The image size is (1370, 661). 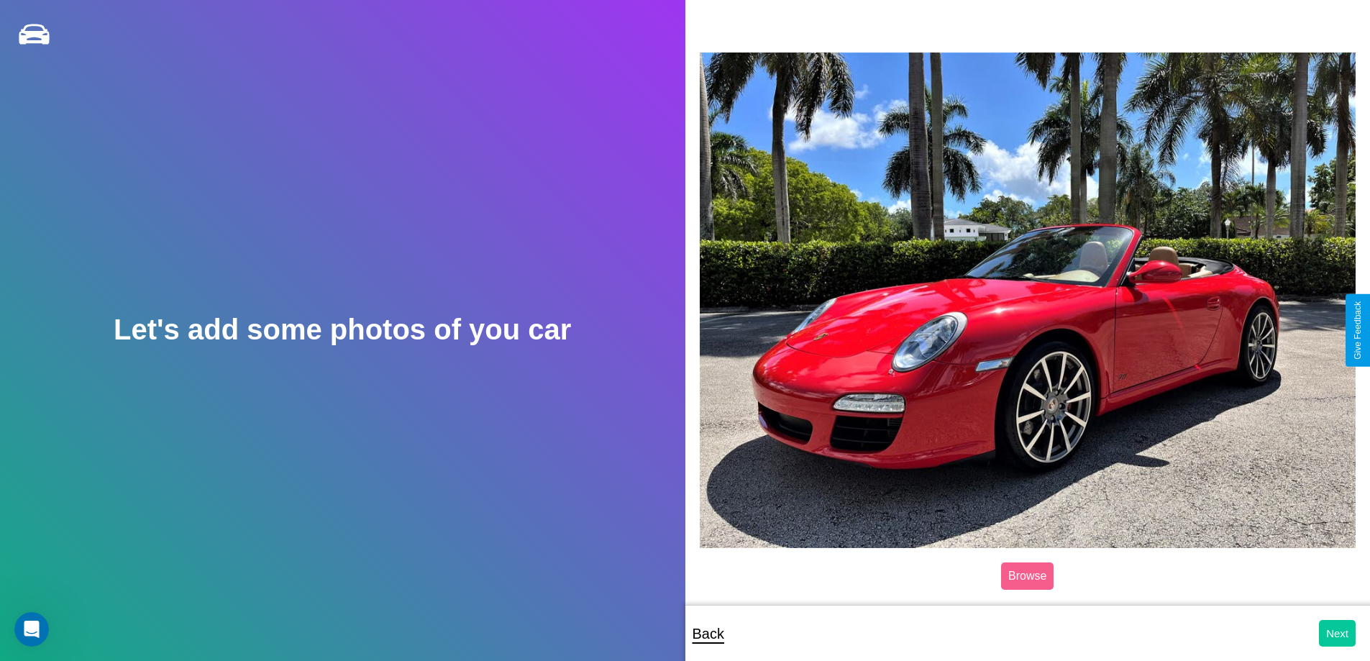 I want to click on h2: Let's add some photos of you car, so click(x=342, y=329).